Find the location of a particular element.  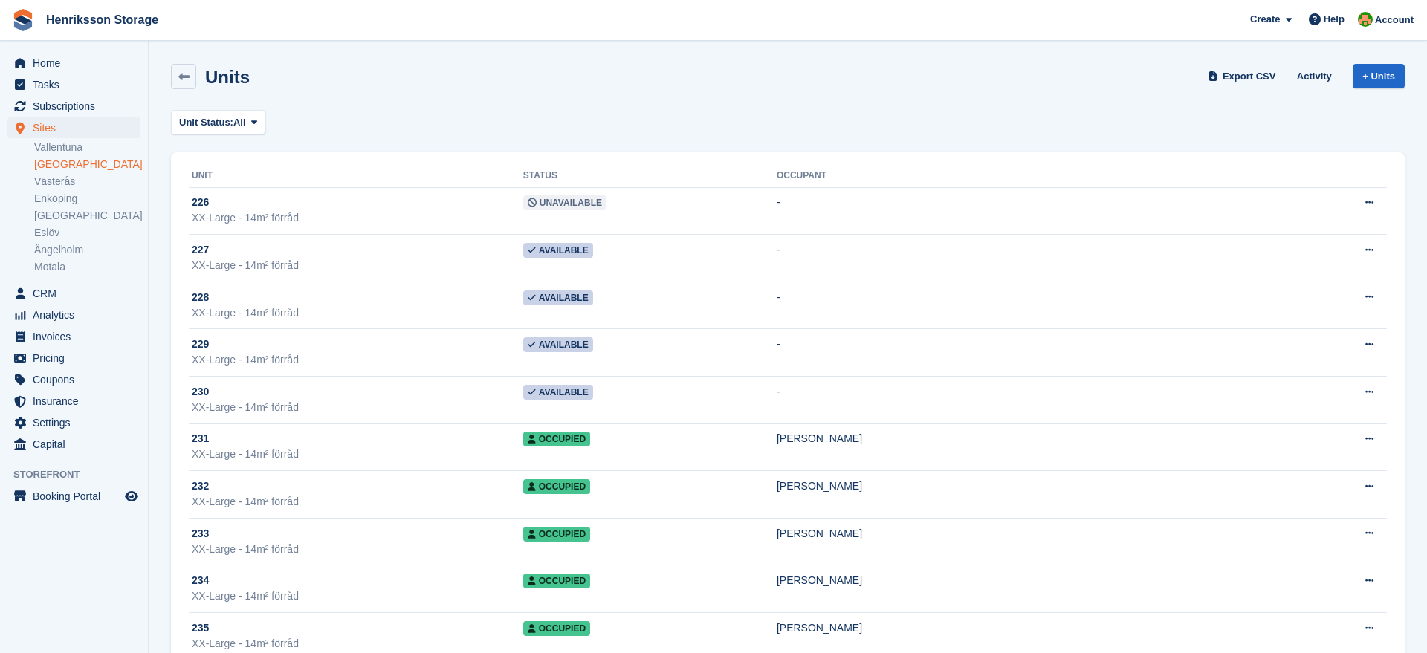

span: Invoices is located at coordinates (77, 337).